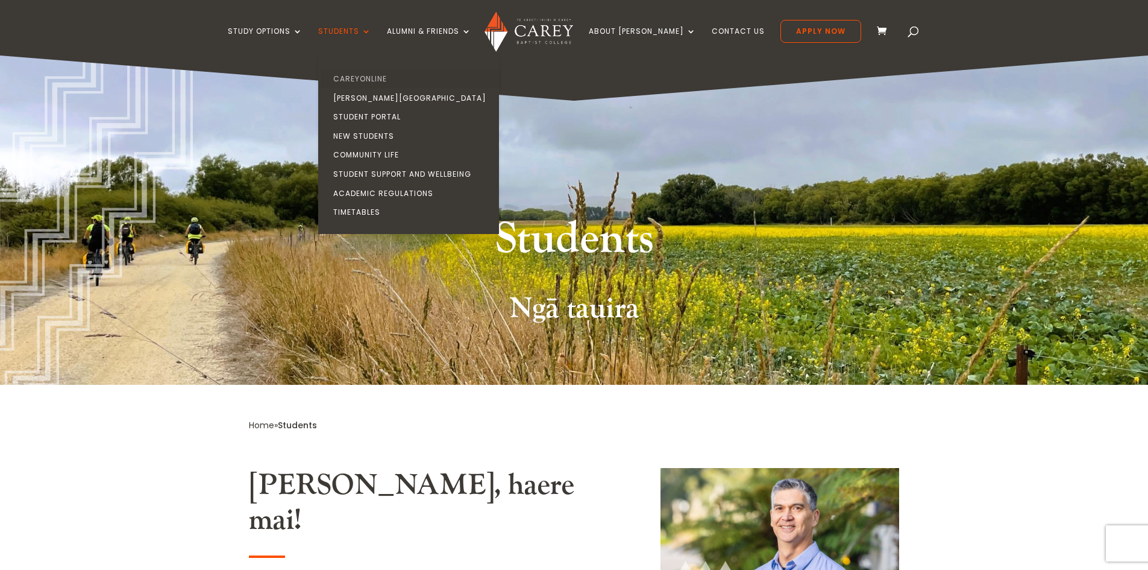 This screenshot has width=1148, height=570. I want to click on img: Carey Baptist College, so click(529, 31).